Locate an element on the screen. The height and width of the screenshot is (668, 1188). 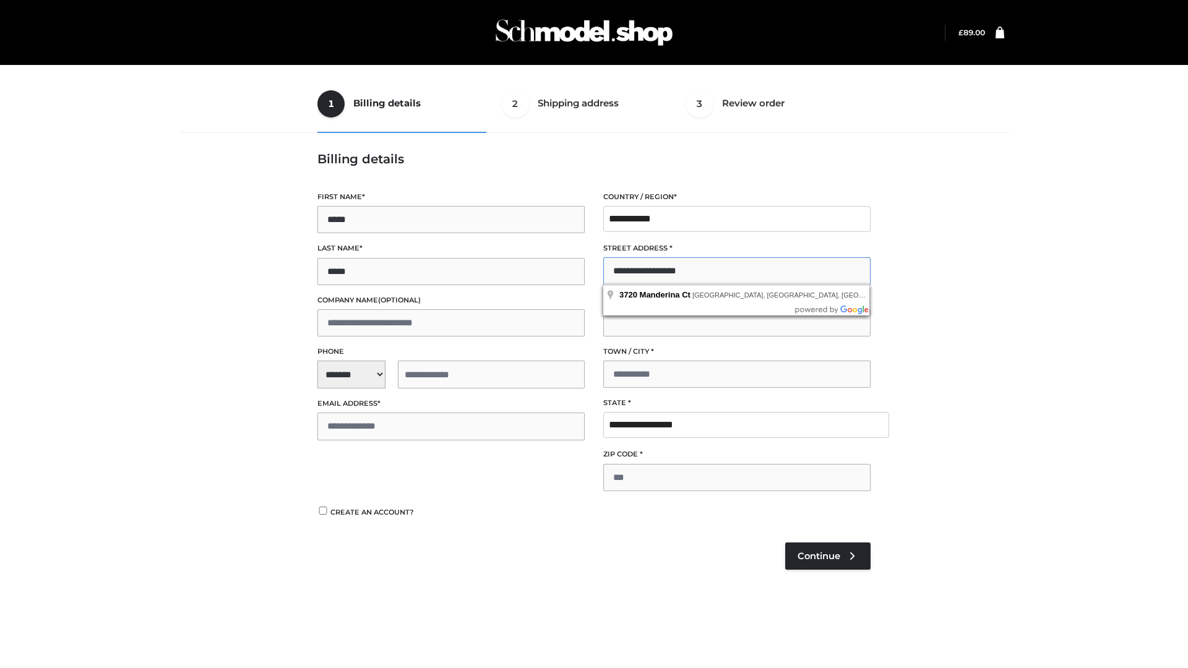
label: ZIP Code is located at coordinates (737, 454).